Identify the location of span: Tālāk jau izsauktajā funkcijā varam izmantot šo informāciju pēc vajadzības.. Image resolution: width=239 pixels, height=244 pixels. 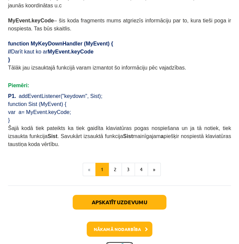
(97, 68).